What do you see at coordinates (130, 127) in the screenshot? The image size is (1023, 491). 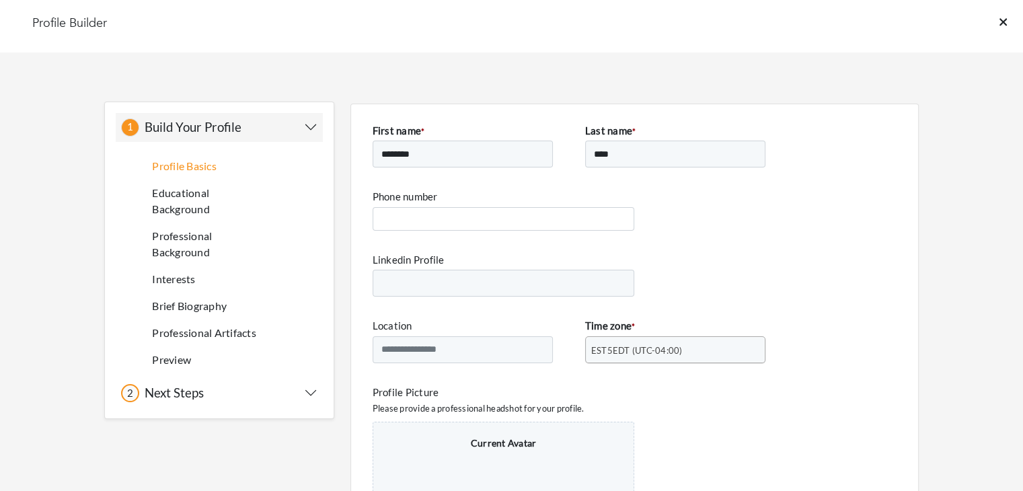 I see `div: 1` at bounding box center [130, 127].